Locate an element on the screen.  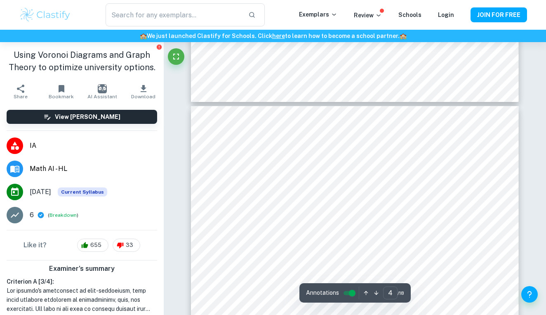
p: Review is located at coordinates (368, 15).